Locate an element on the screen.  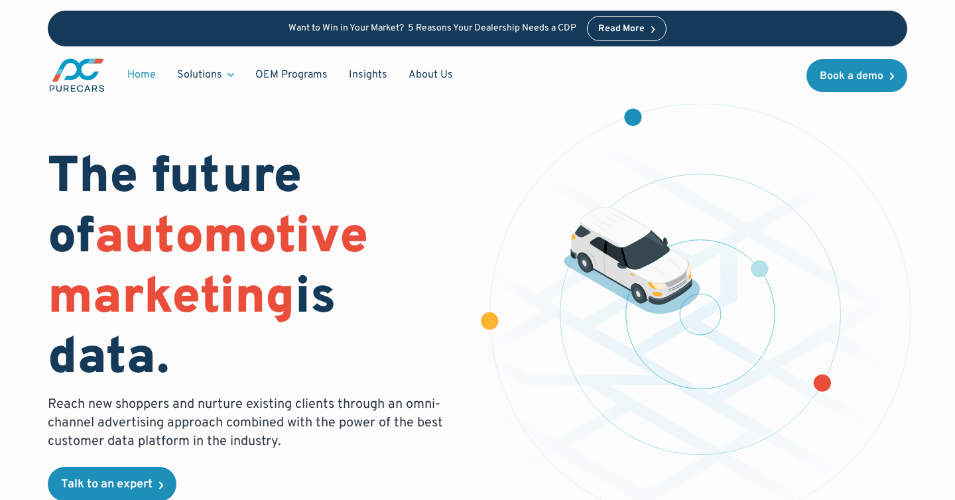
p: Reach new shoppers and nurture existing clients through an omni-channel advertising approach comb... is located at coordinates (249, 423).